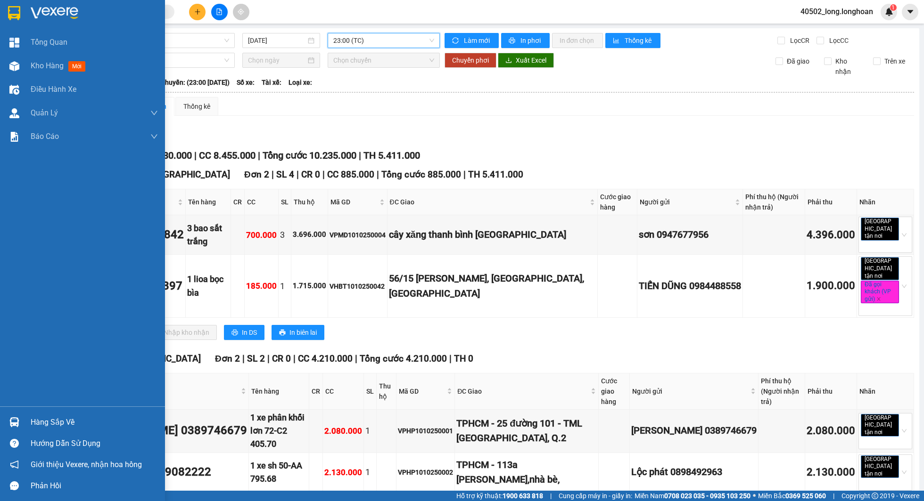 The width and height of the screenshot is (924, 501). I want to click on div: 2.080.000, so click(343, 431).